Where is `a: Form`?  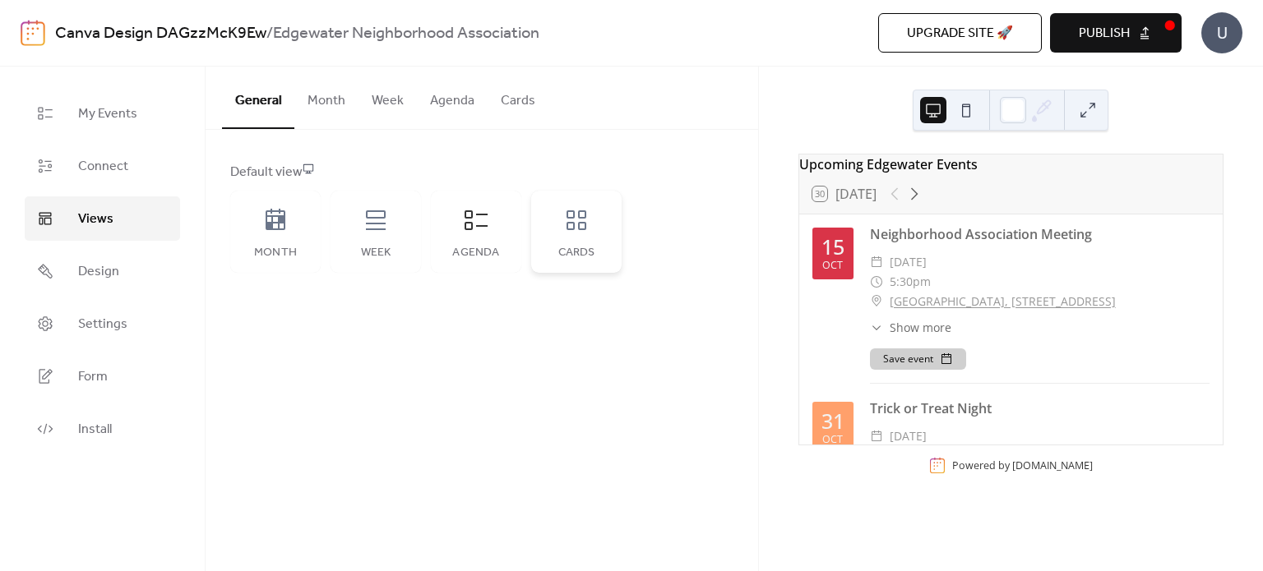
a: Form is located at coordinates (102, 377).